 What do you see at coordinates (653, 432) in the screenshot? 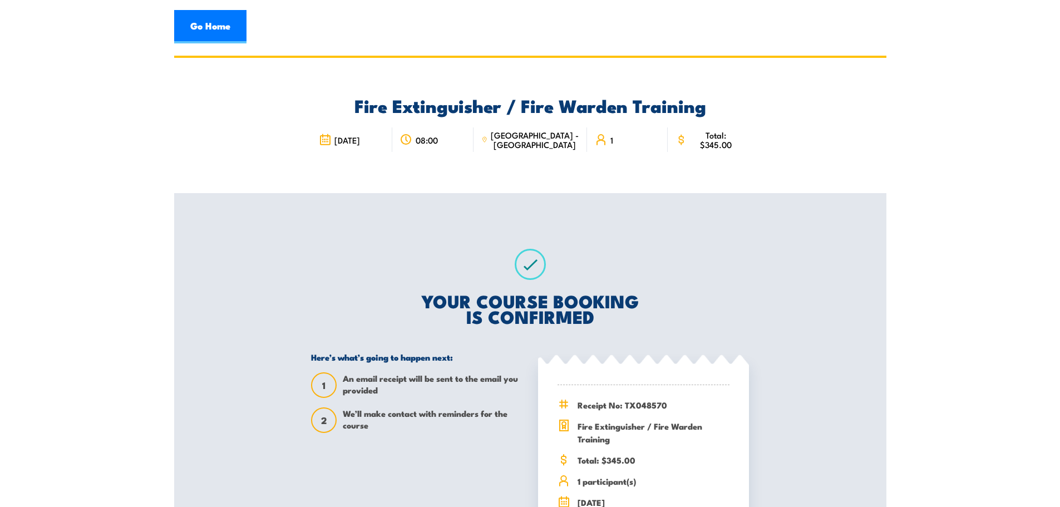
I see `span: Fire Extinguisher / Fire Warden Training` at bounding box center [653, 432].